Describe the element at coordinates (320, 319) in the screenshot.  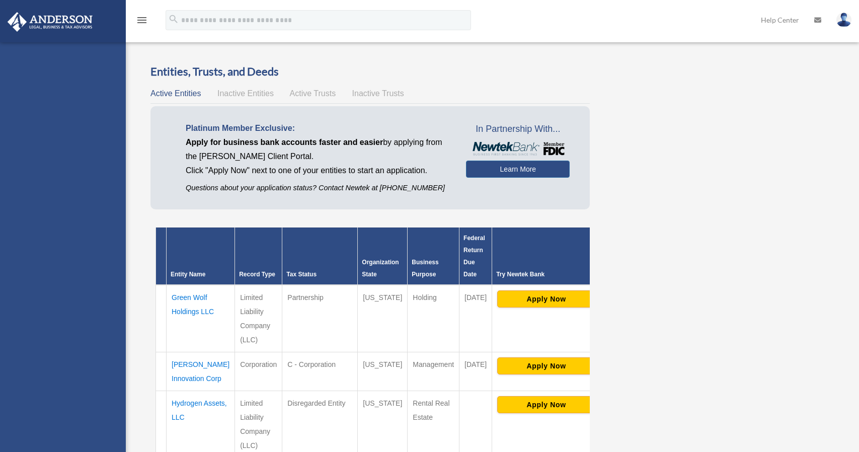
I see `td: Partnership` at that location.